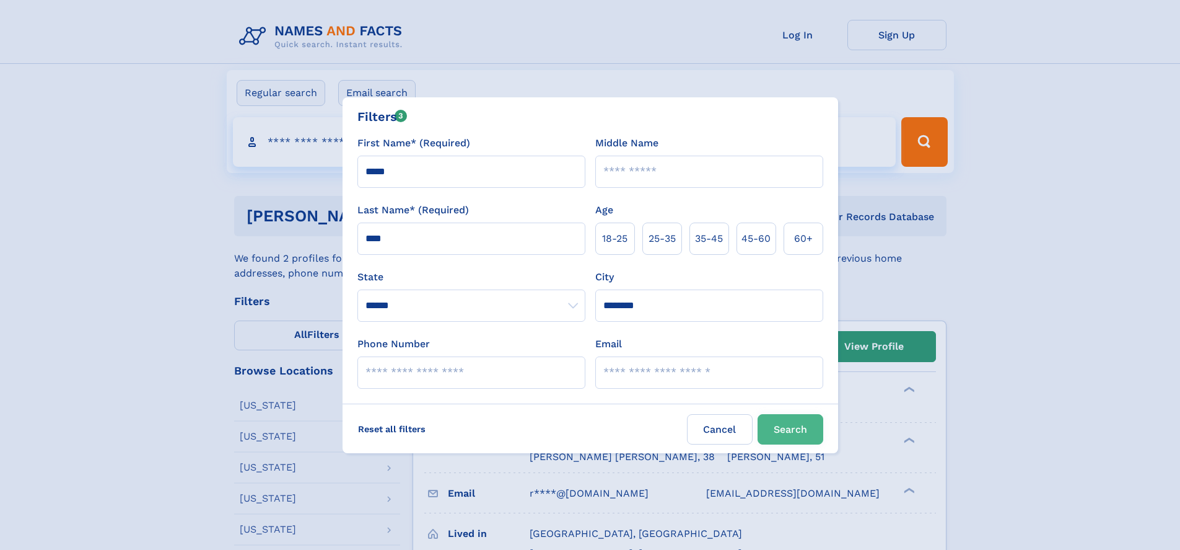 The height and width of the screenshot is (550, 1180). What do you see at coordinates (791, 429) in the screenshot?
I see `button: Search` at bounding box center [791, 429].